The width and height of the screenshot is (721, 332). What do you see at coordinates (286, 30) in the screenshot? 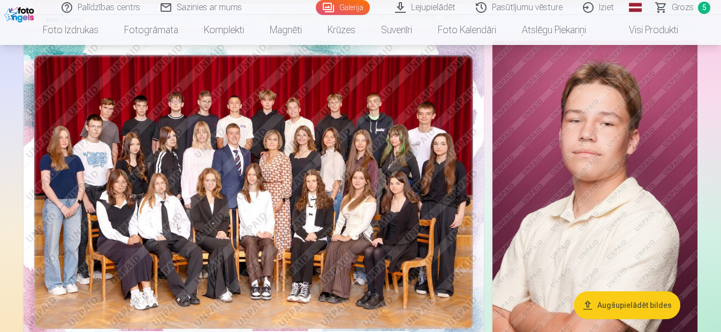
I see `a: Magnēti` at bounding box center [286, 30].